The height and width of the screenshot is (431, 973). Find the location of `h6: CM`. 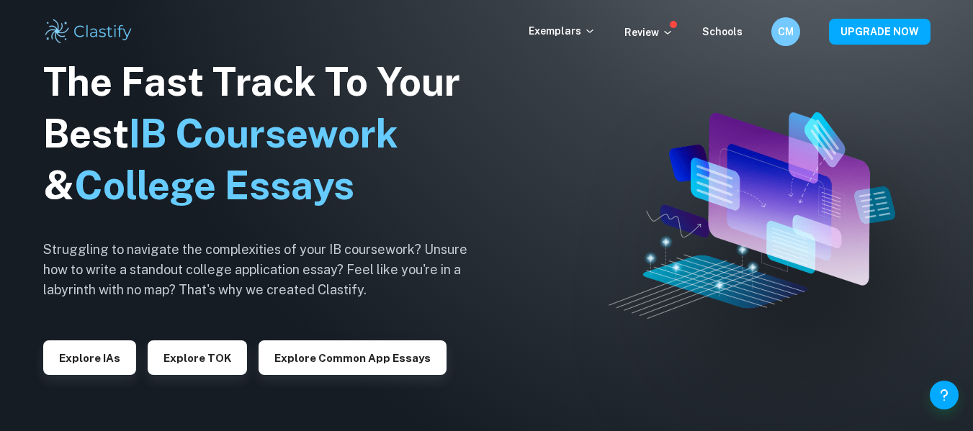

h6: CM is located at coordinates (785, 32).